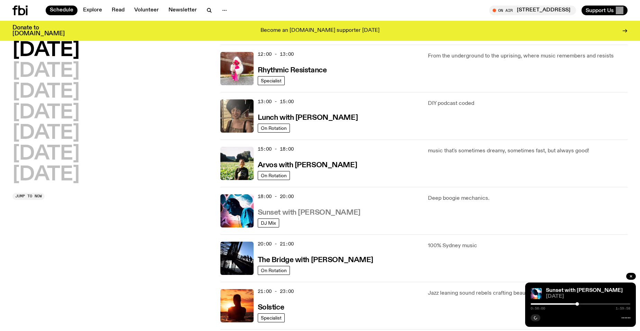 The image size is (640, 331). I want to click on span: 21:00 - 23:00, so click(276, 291).